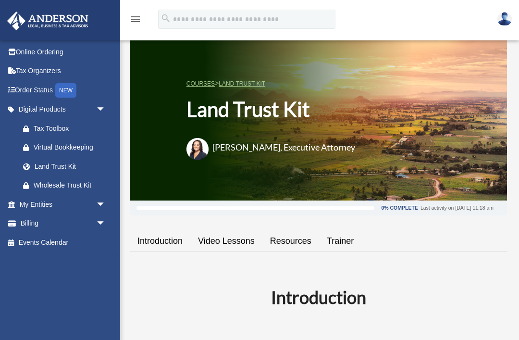 The height and width of the screenshot is (340, 519). I want to click on img: Anderson Advisors Platinum Portal, so click(48, 21).